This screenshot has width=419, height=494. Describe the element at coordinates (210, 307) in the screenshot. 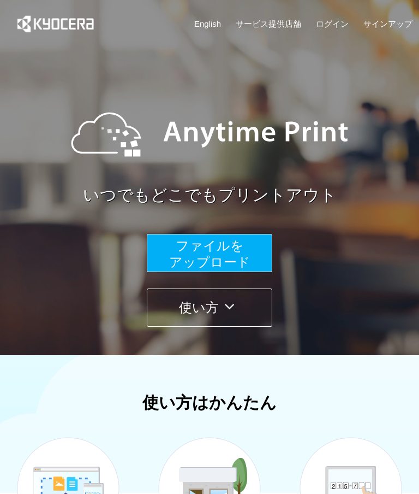

I see `button: 使い方` at that location.